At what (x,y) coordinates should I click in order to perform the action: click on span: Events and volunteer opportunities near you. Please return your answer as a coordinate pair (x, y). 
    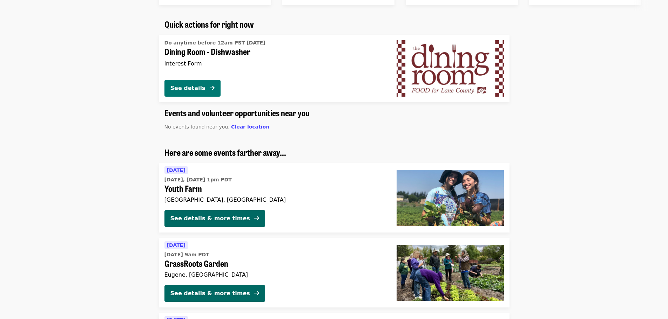
    Looking at the image, I should click on (237, 113).